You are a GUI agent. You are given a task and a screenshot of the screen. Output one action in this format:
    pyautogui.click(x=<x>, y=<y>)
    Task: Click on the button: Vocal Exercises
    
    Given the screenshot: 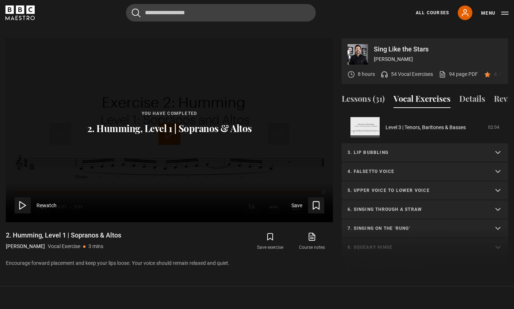 What is the action you would take?
    pyautogui.click(x=422, y=100)
    